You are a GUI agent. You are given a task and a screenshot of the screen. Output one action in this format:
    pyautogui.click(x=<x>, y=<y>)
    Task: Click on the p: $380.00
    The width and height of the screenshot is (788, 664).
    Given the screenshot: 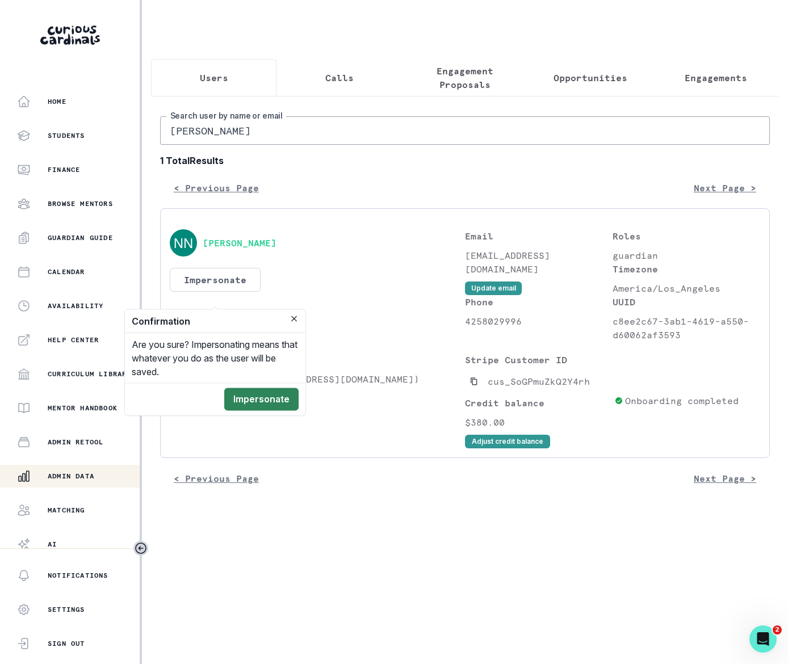 What is the action you would take?
    pyautogui.click(x=537, y=422)
    